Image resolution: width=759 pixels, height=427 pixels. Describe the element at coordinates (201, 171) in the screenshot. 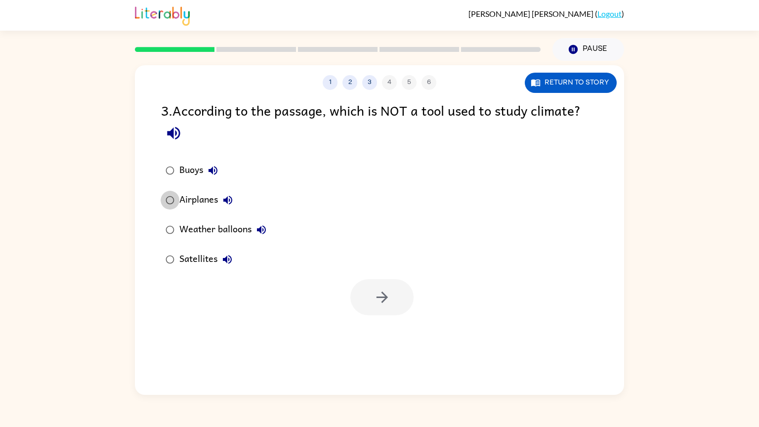

I see `div: Buoys` at that location.